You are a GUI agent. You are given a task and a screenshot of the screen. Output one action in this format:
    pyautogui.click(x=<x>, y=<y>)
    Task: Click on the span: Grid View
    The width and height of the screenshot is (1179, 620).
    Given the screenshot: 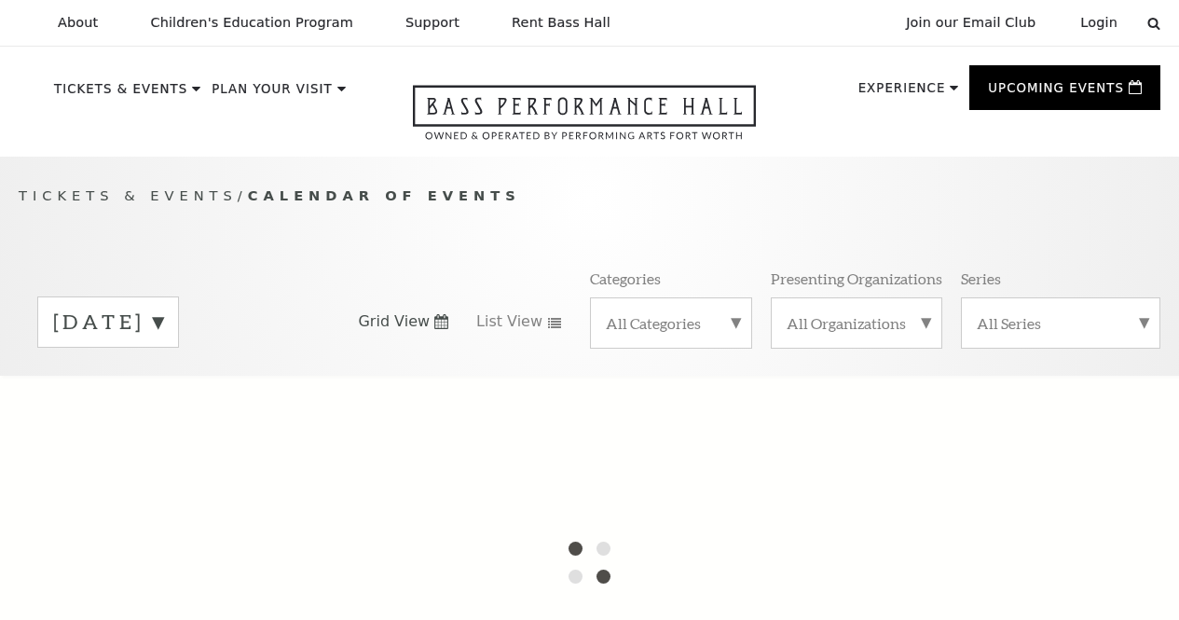 What is the action you would take?
    pyautogui.click(x=393, y=321)
    